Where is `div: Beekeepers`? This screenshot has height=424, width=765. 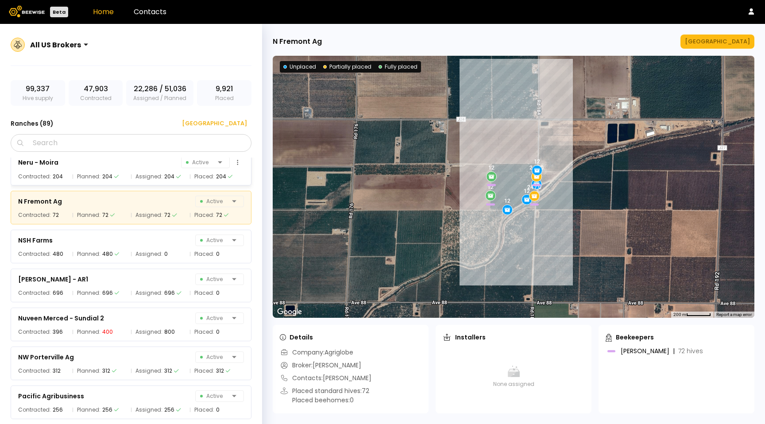
div: Beekeepers is located at coordinates (630, 338).